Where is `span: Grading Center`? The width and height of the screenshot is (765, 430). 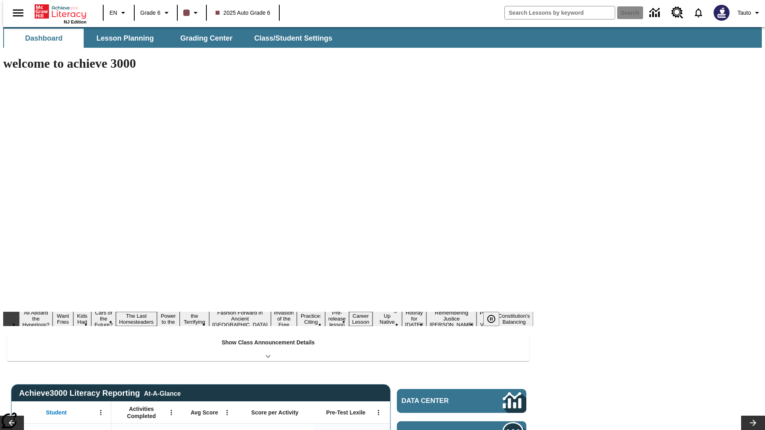 span: Grading Center is located at coordinates (206, 38).